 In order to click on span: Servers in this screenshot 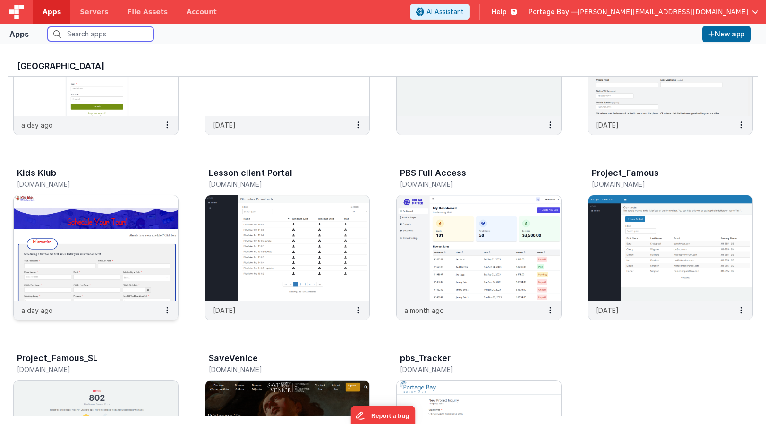, I will do `click(94, 12)`.